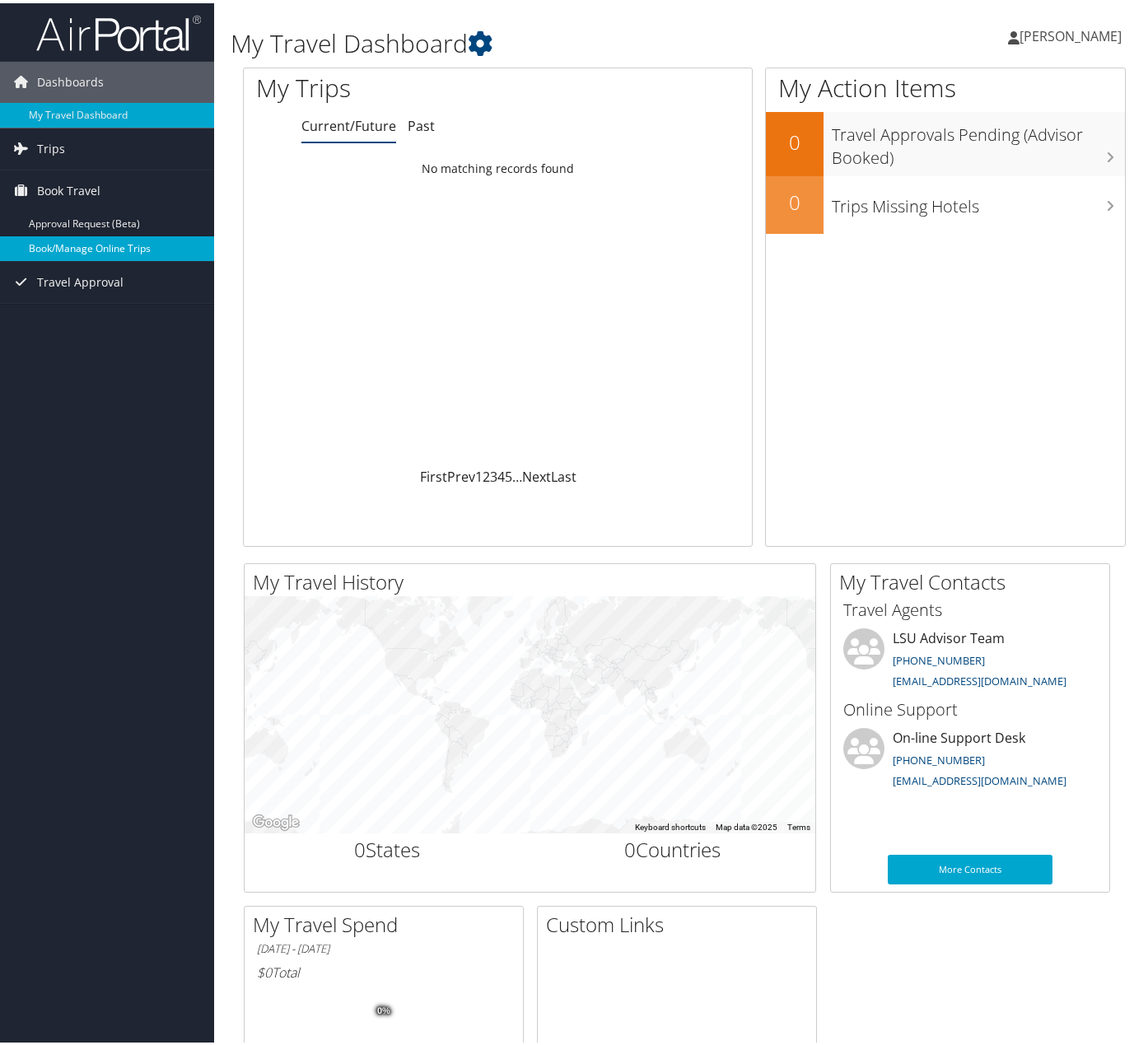 The width and height of the screenshot is (1148, 1045). I want to click on button: Keyboard shortcuts, so click(670, 825).